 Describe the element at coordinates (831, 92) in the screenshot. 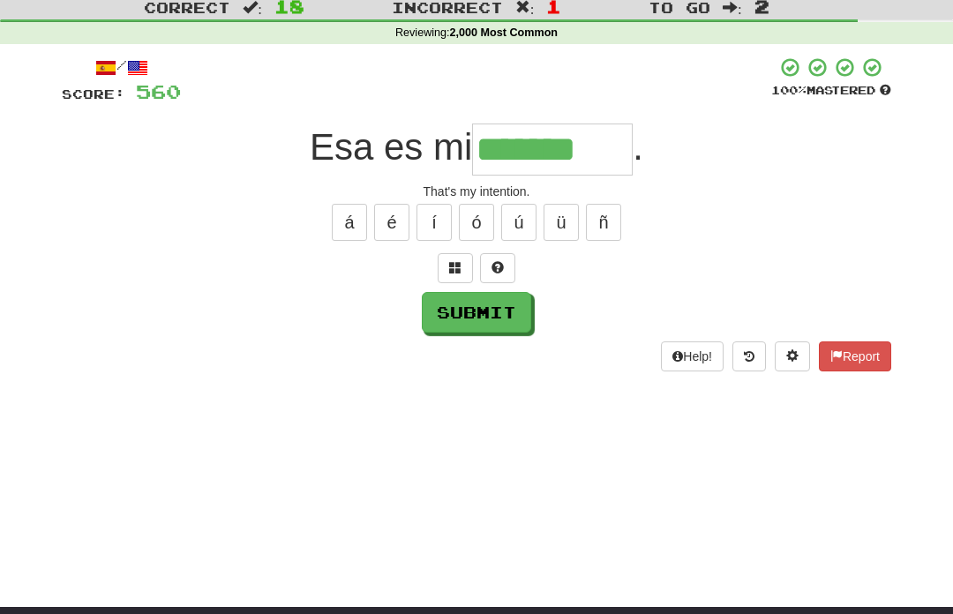

I see `div: Mastered` at that location.